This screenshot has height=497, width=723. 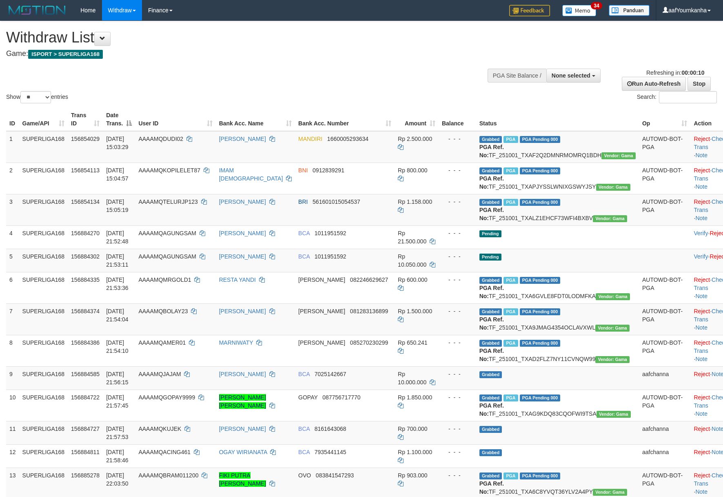 What do you see at coordinates (85, 311) in the screenshot?
I see `span: 156884374` at bounding box center [85, 311].